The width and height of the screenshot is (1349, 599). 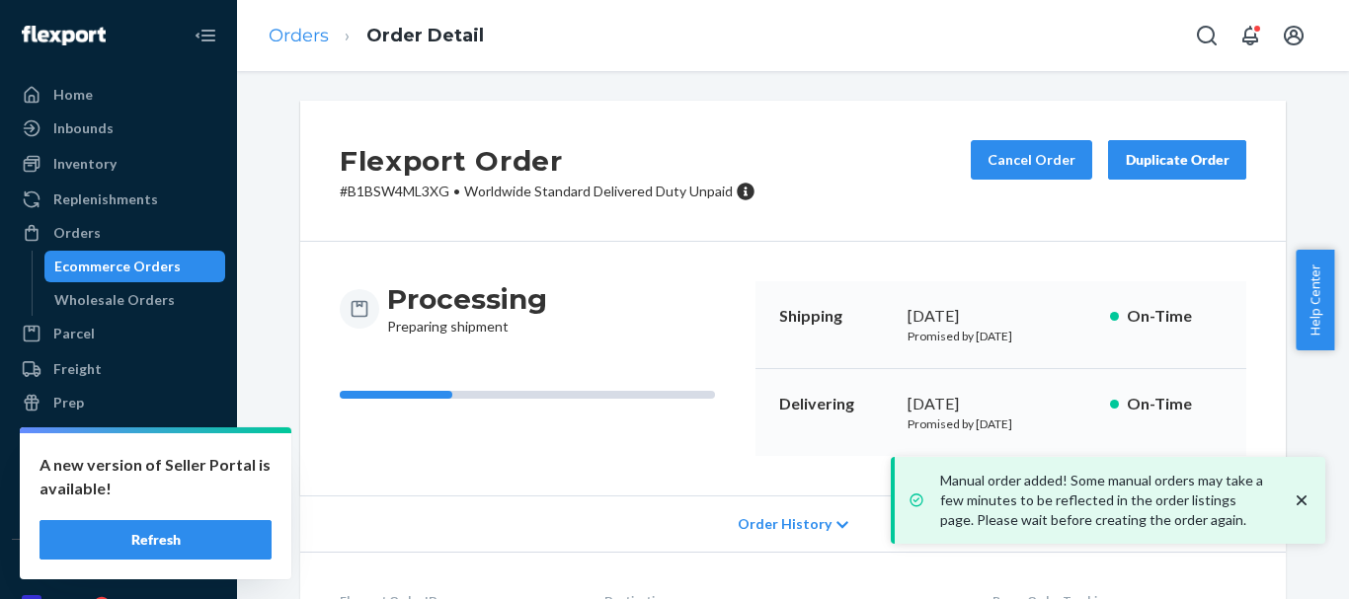 I want to click on button: Close Navigation, so click(x=205, y=36).